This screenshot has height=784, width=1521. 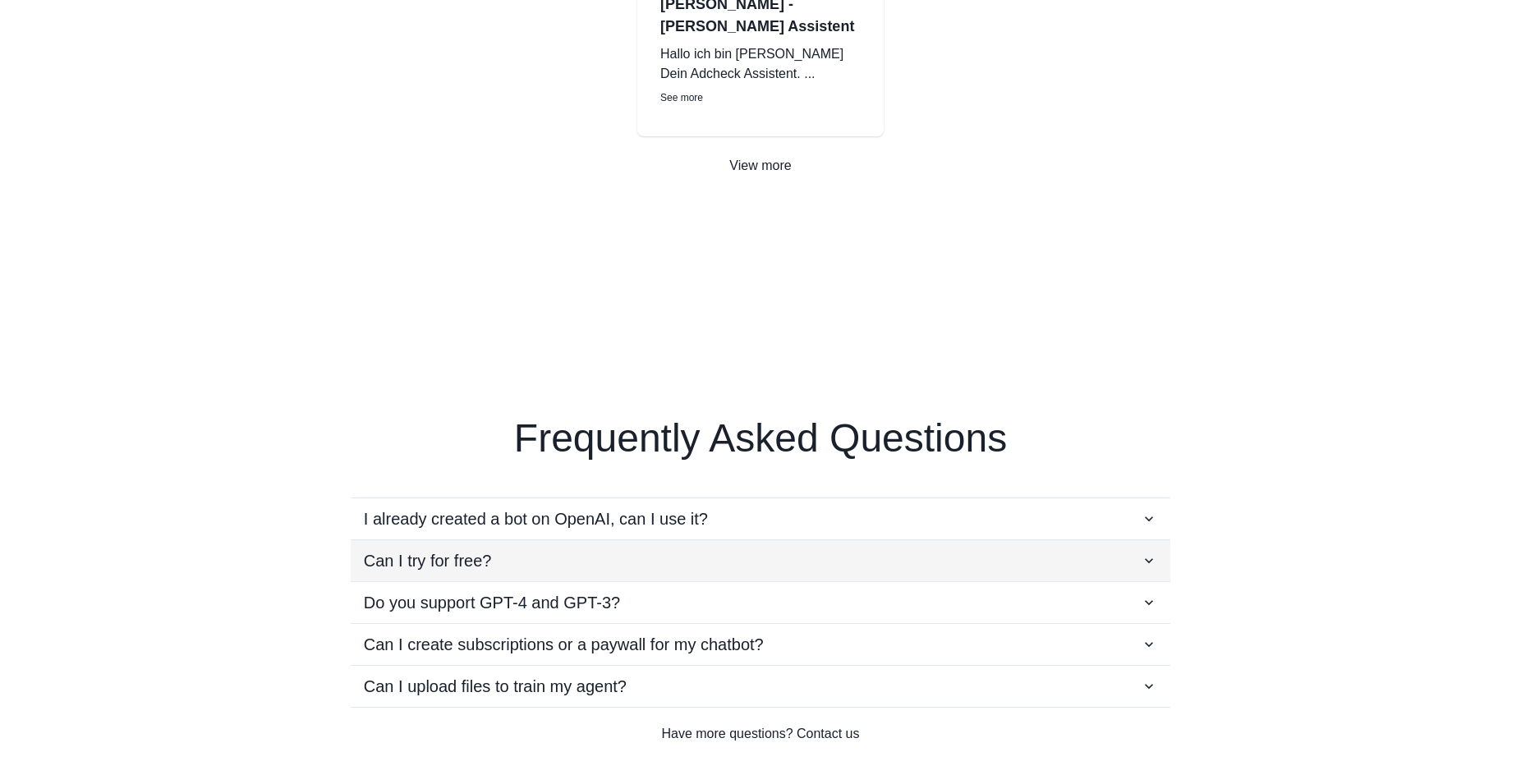 What do you see at coordinates (427, 561) in the screenshot?
I see `p: Can I try for free?` at bounding box center [427, 561].